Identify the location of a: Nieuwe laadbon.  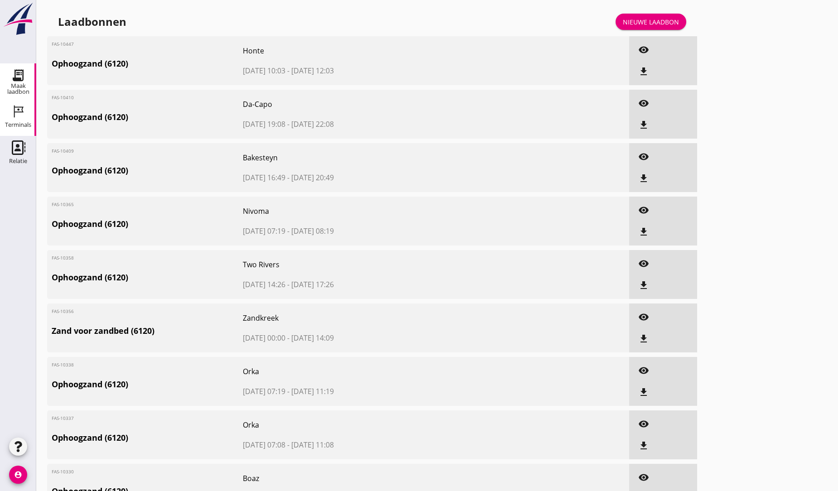
(651, 22).